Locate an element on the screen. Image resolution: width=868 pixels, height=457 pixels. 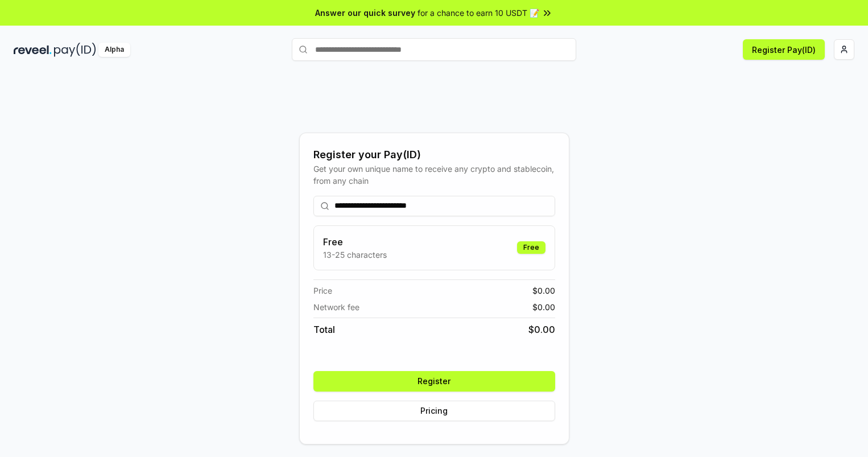
button: Register Pay(ID) is located at coordinates (784, 49).